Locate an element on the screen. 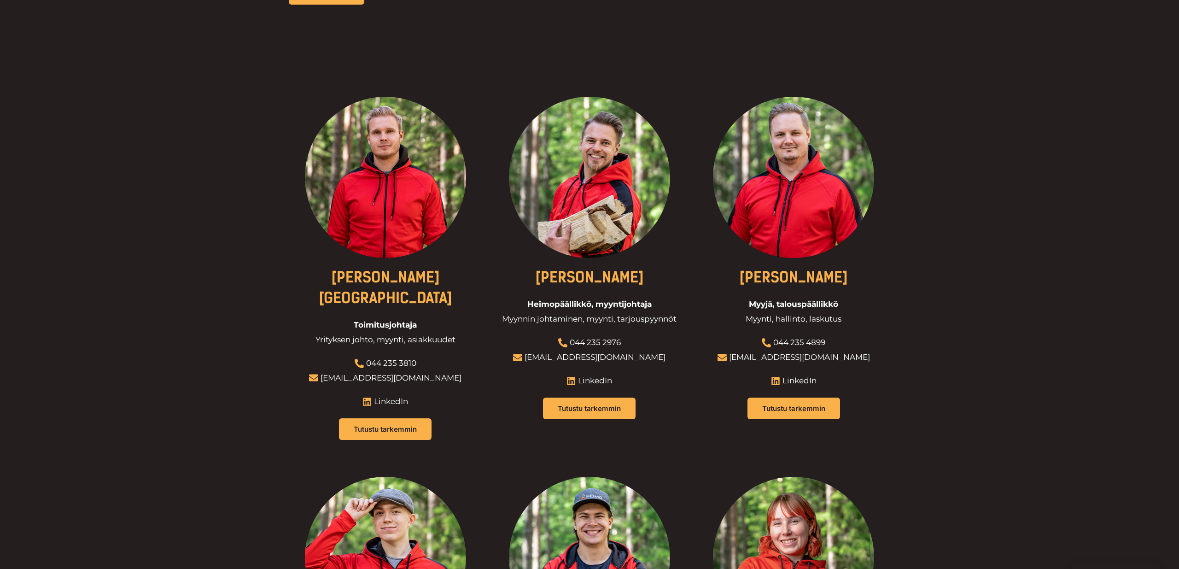  span: Myyjä, talouspäällikkö is located at coordinates (794, 305).